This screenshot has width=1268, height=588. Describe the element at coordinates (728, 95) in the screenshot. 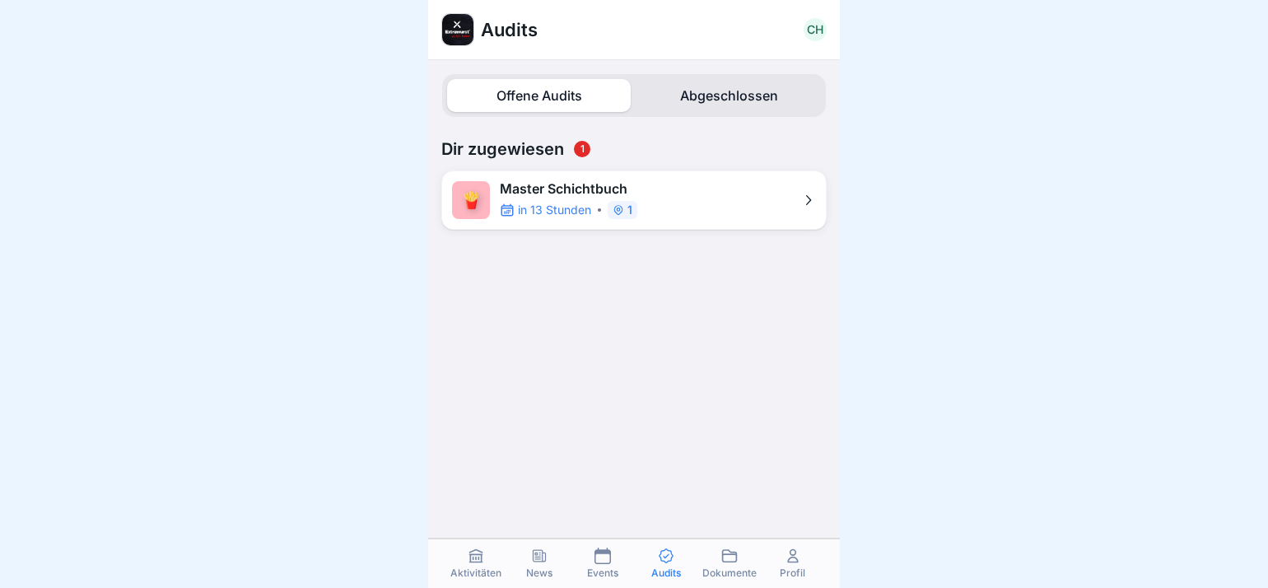

I see `label: Abgeschlossen` at that location.